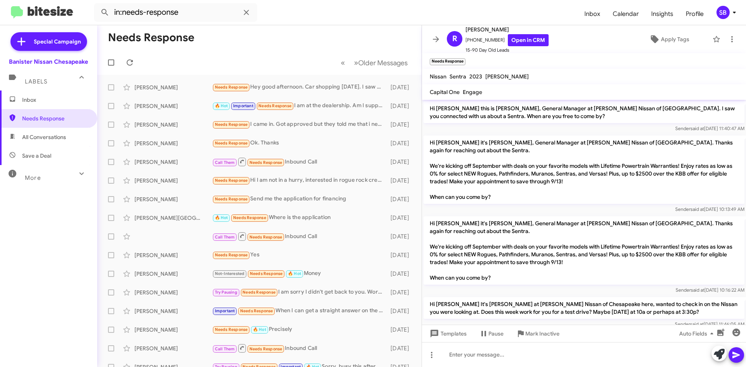 This screenshot has width=746, height=367. Describe the element at coordinates (49, 42) in the screenshot. I see `a: Special Campaign` at that location.